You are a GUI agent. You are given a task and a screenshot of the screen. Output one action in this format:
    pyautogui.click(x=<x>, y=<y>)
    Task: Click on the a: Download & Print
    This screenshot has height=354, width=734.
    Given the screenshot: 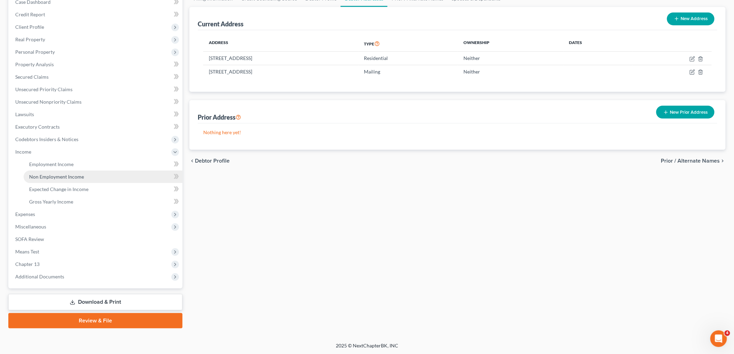 What is the action you would take?
    pyautogui.click(x=95, y=302)
    